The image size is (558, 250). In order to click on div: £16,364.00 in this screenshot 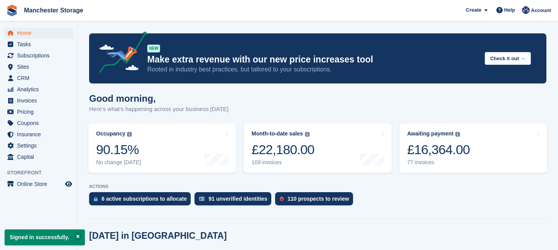, I will do `click(439, 149)`.